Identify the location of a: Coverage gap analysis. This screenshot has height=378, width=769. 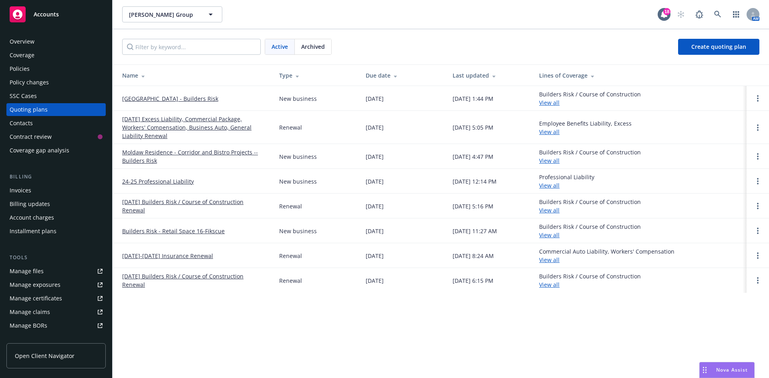
(56, 151).